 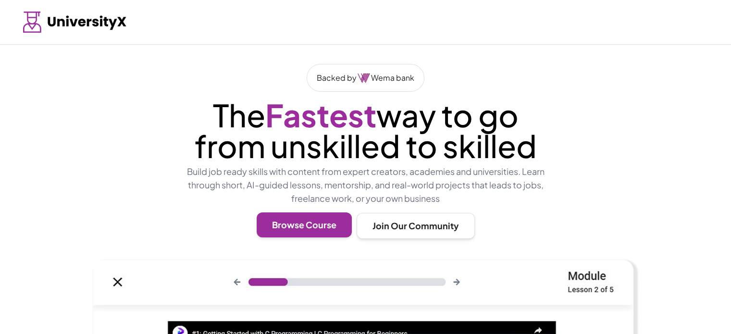 What do you see at coordinates (75, 22) in the screenshot?
I see `img: Logo` at bounding box center [75, 22].